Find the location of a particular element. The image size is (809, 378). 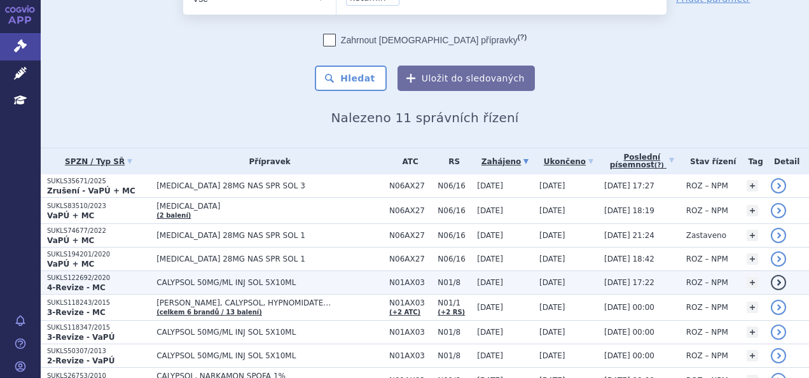

p: SUKLS118347/2015 is located at coordinates (99, 328).